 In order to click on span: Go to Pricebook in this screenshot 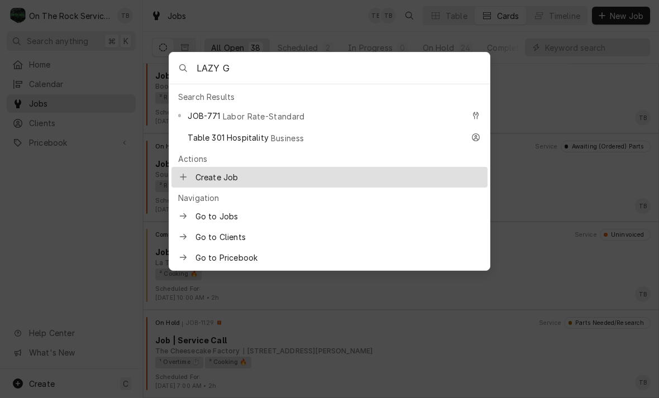, I will do `click(338, 257)`.